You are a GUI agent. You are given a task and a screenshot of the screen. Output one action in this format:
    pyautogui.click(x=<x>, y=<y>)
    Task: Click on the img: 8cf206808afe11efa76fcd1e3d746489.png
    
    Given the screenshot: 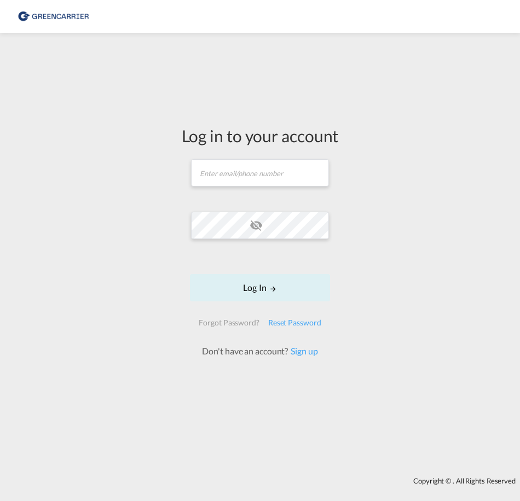 What is the action you would take?
    pyautogui.click(x=53, y=16)
    